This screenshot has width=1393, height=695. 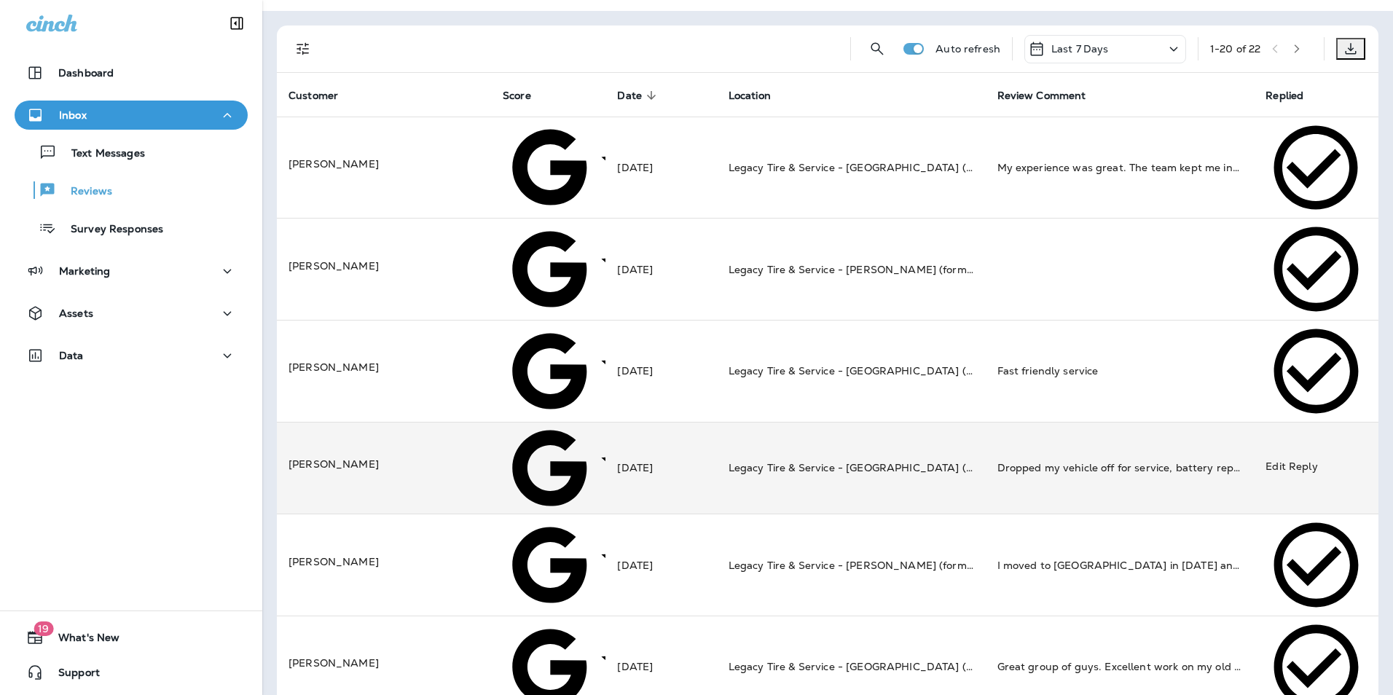 What do you see at coordinates (1235, 49) in the screenshot?
I see `div: 1 - 20 of 22` at bounding box center [1235, 49].